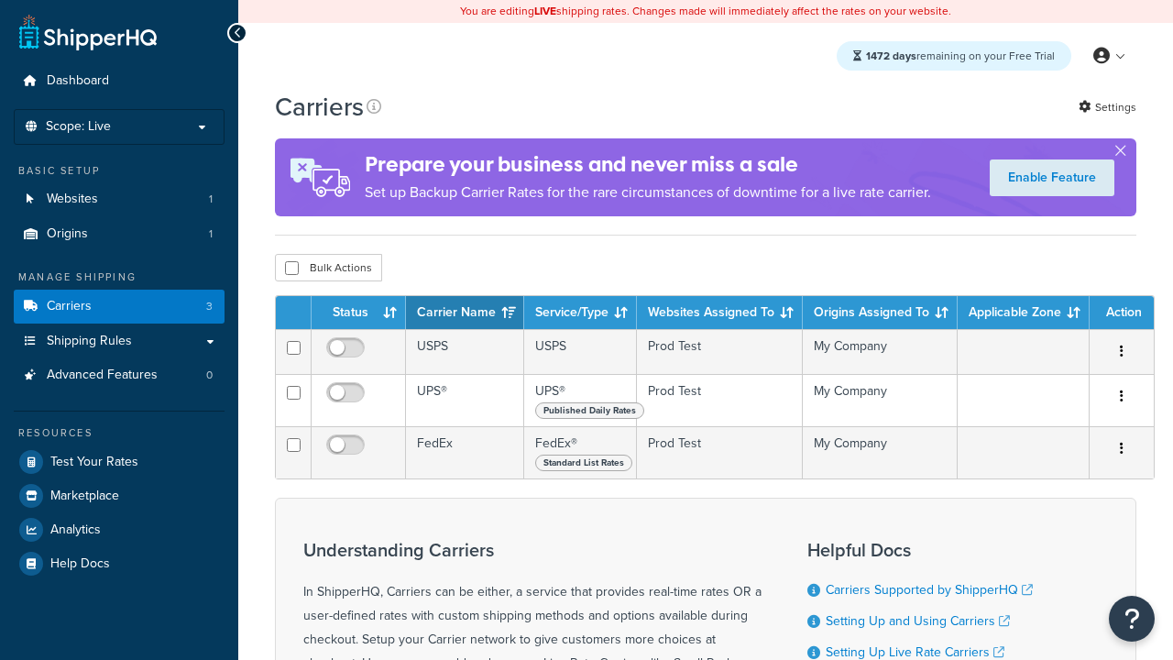 The height and width of the screenshot is (660, 1173). Describe the element at coordinates (67, 234) in the screenshot. I see `span: Origins` at that location.